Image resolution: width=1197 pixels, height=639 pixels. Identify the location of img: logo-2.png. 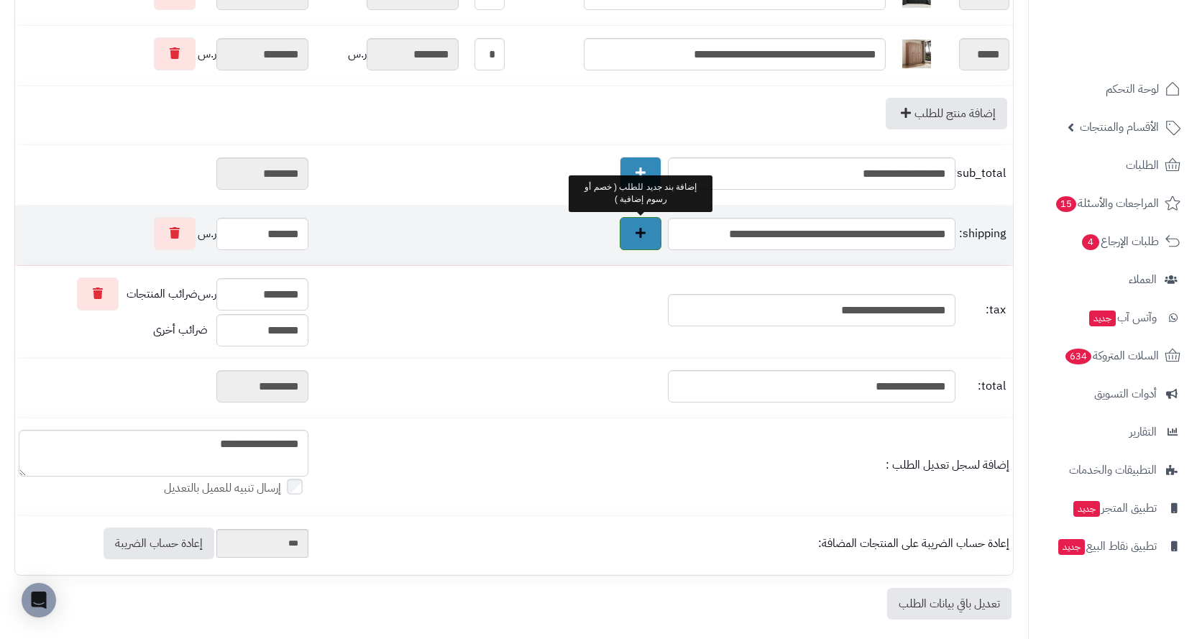
(1141, 55).